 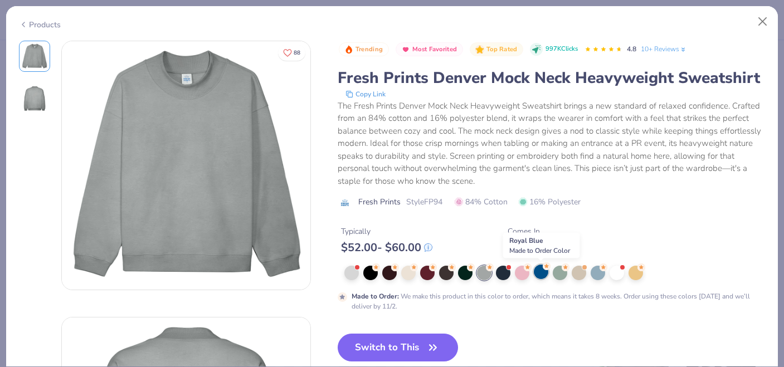 What do you see at coordinates (480, 50) in the screenshot?
I see `img: Top Rated sort` at bounding box center [480, 50].